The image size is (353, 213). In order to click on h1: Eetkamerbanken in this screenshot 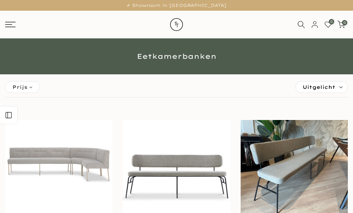, I will do `click(177, 56)`.